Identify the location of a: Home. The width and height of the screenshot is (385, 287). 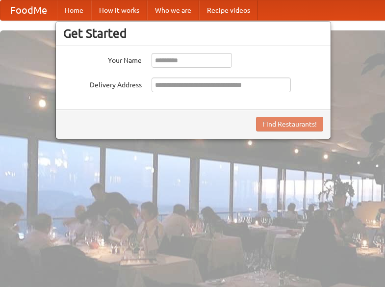
(74, 10).